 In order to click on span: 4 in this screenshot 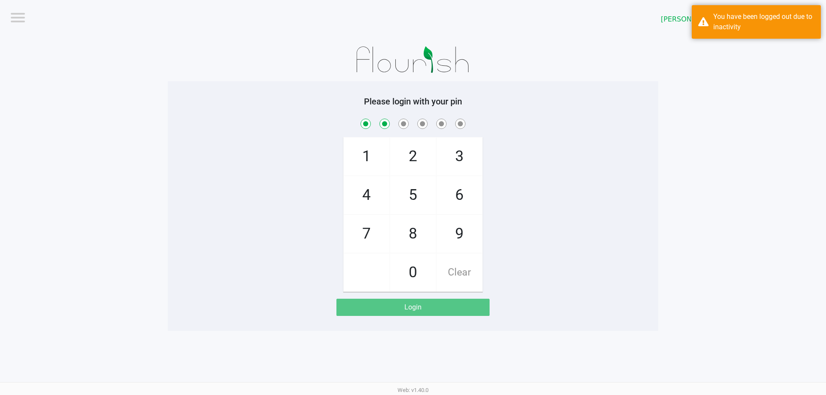, I will do `click(366, 195)`.